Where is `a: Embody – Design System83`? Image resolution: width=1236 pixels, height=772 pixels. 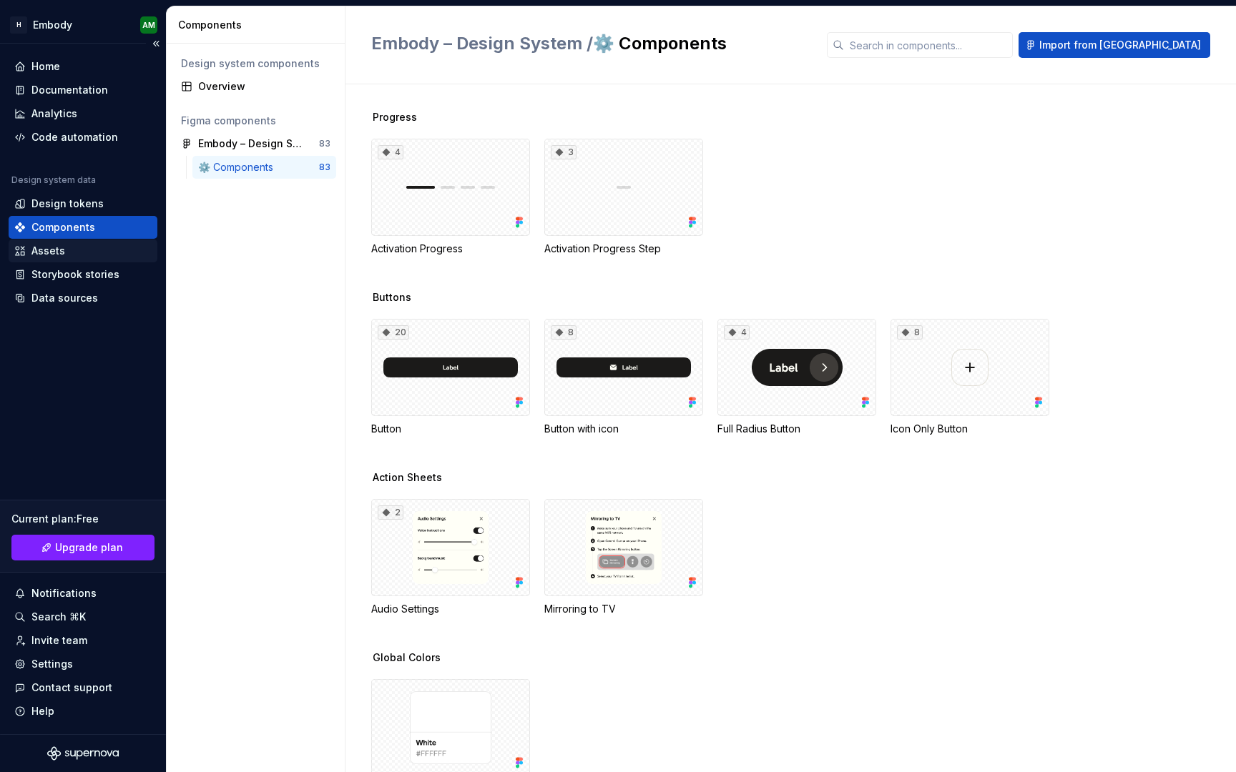
a: Embody – Design System83 is located at coordinates (255, 144).